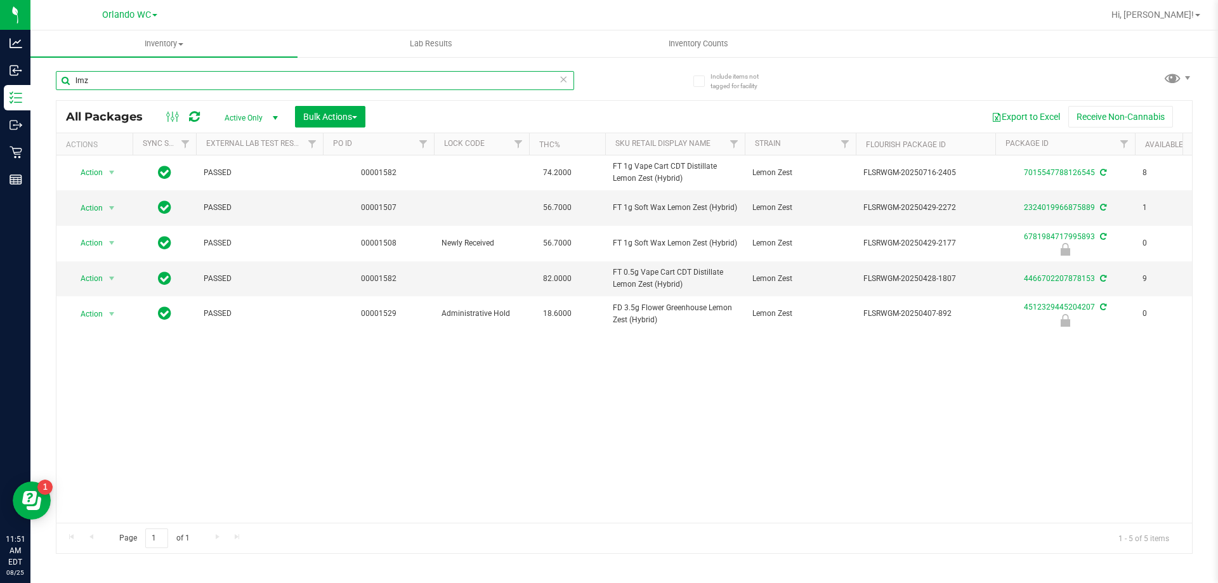 This screenshot has width=1218, height=583. What do you see at coordinates (379, 207) in the screenshot?
I see `a: 00001507` at bounding box center [379, 207].